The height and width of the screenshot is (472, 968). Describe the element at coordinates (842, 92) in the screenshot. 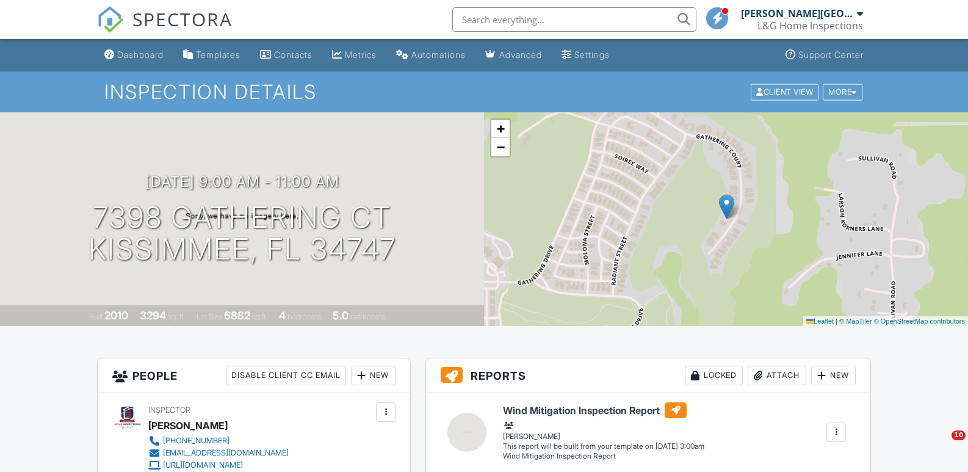

I see `div: More` at that location.